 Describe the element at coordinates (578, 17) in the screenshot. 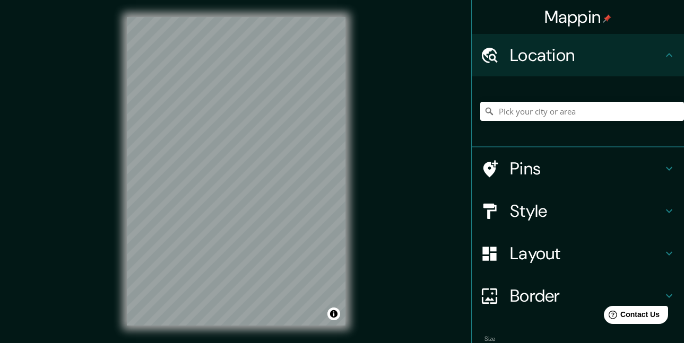

I see `h4: Mappin` at that location.